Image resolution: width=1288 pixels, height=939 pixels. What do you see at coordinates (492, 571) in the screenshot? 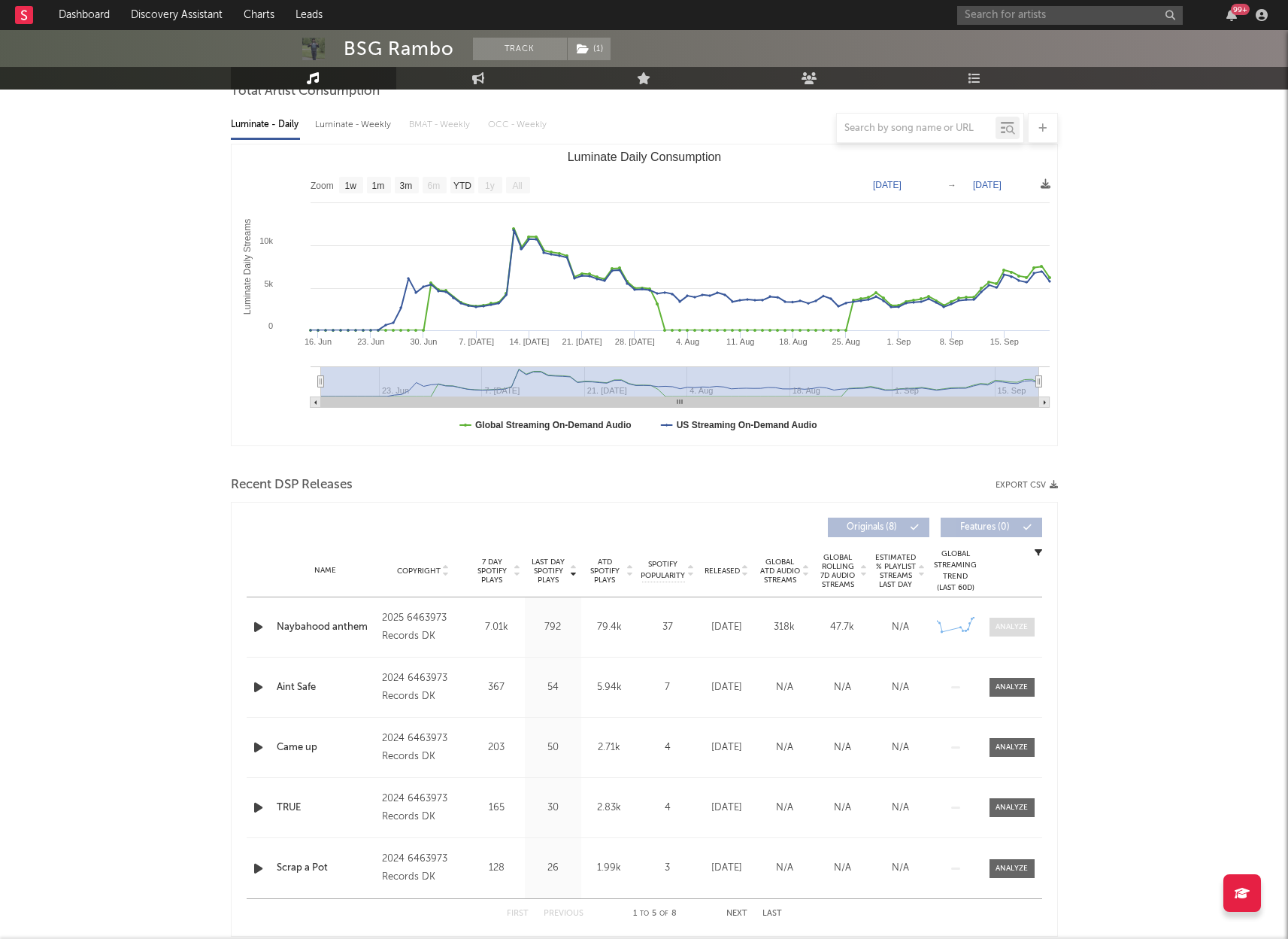
I see `span: 7 Day Spotify Plays` at bounding box center [492, 571].